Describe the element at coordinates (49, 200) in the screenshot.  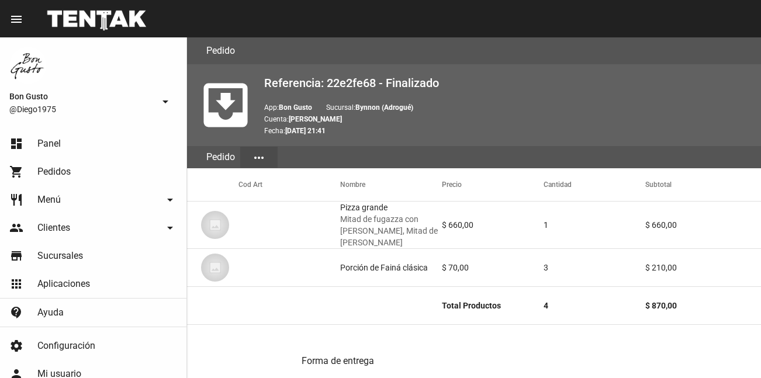
I see `span: Menú` at that location.